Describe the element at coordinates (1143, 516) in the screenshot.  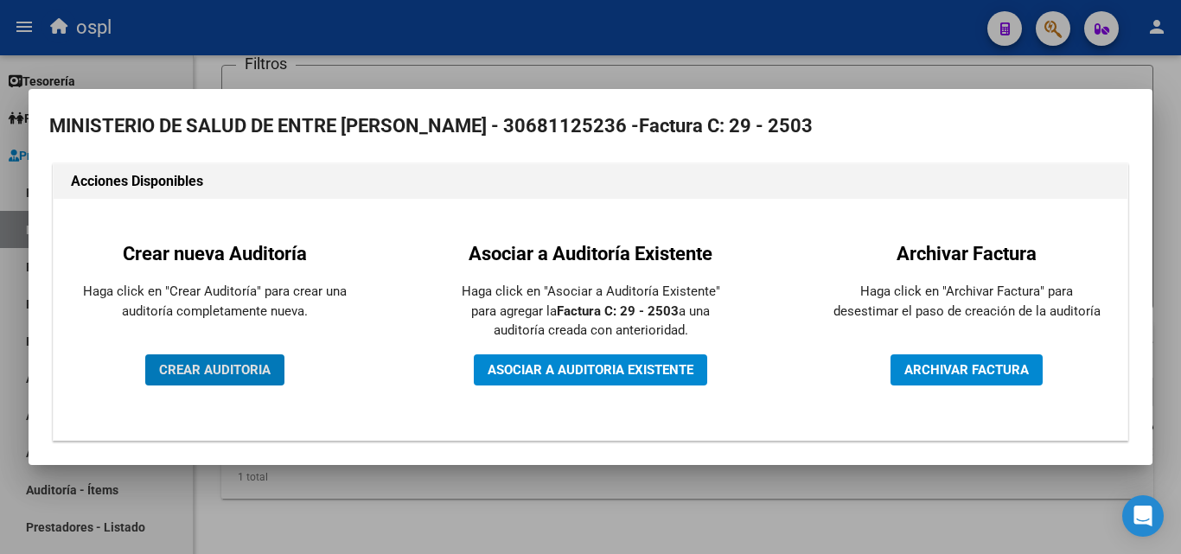
I see `div: Open Intercom Messenger` at that location.